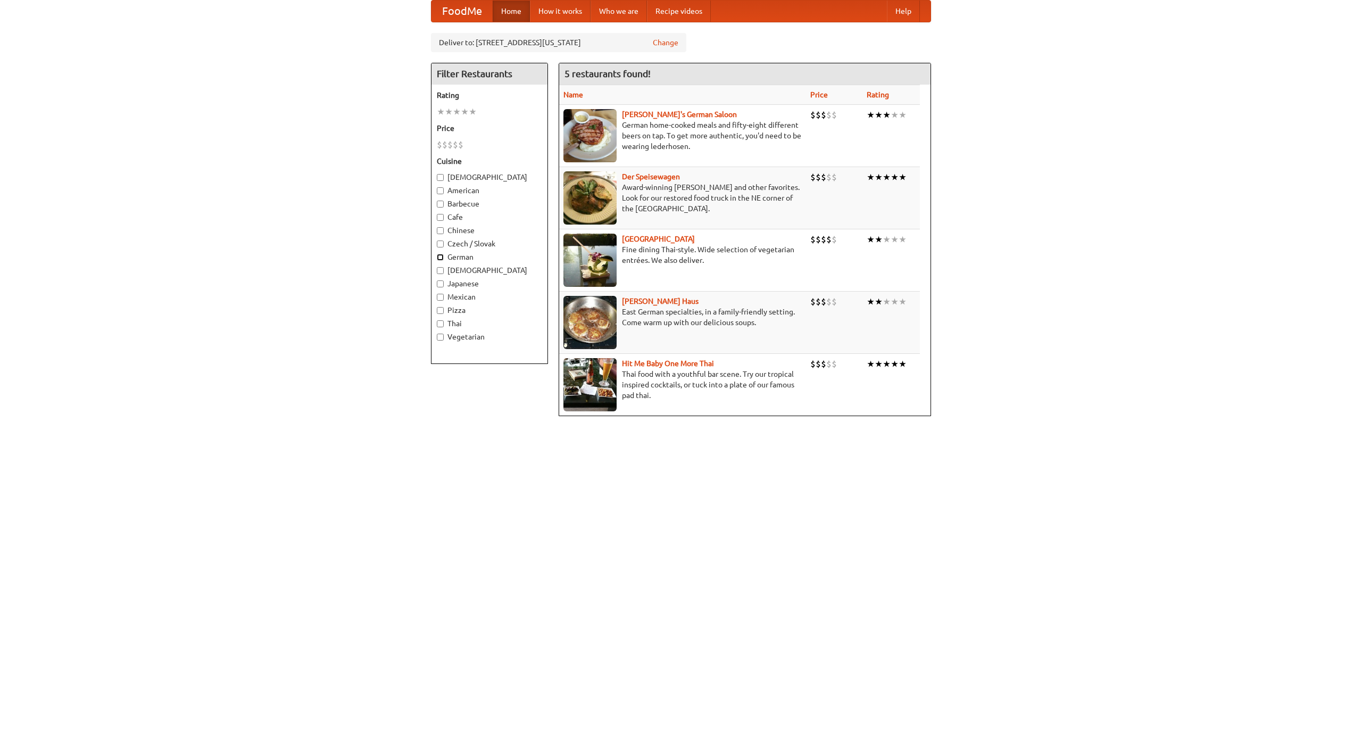 The width and height of the screenshot is (1362, 753). I want to click on input: American, so click(440, 190).